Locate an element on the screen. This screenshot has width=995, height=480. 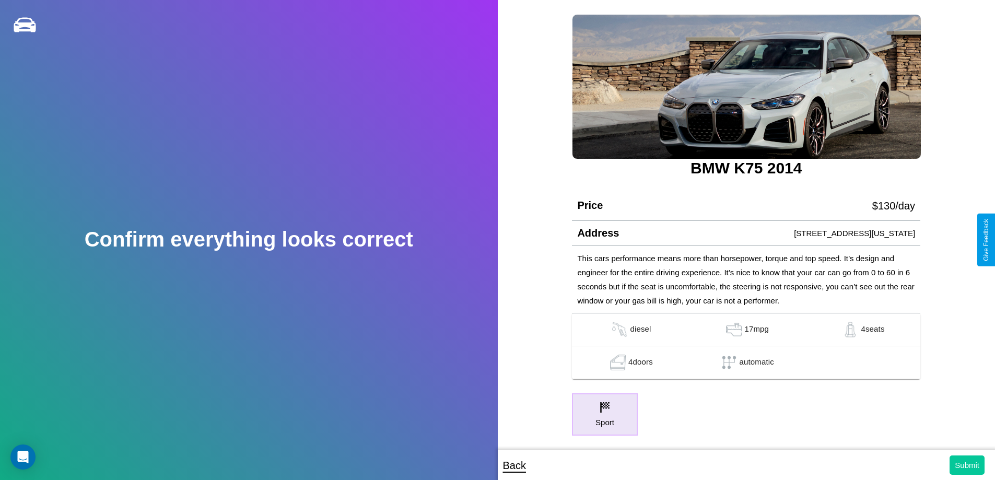
p: 4 doors is located at coordinates (640, 362).